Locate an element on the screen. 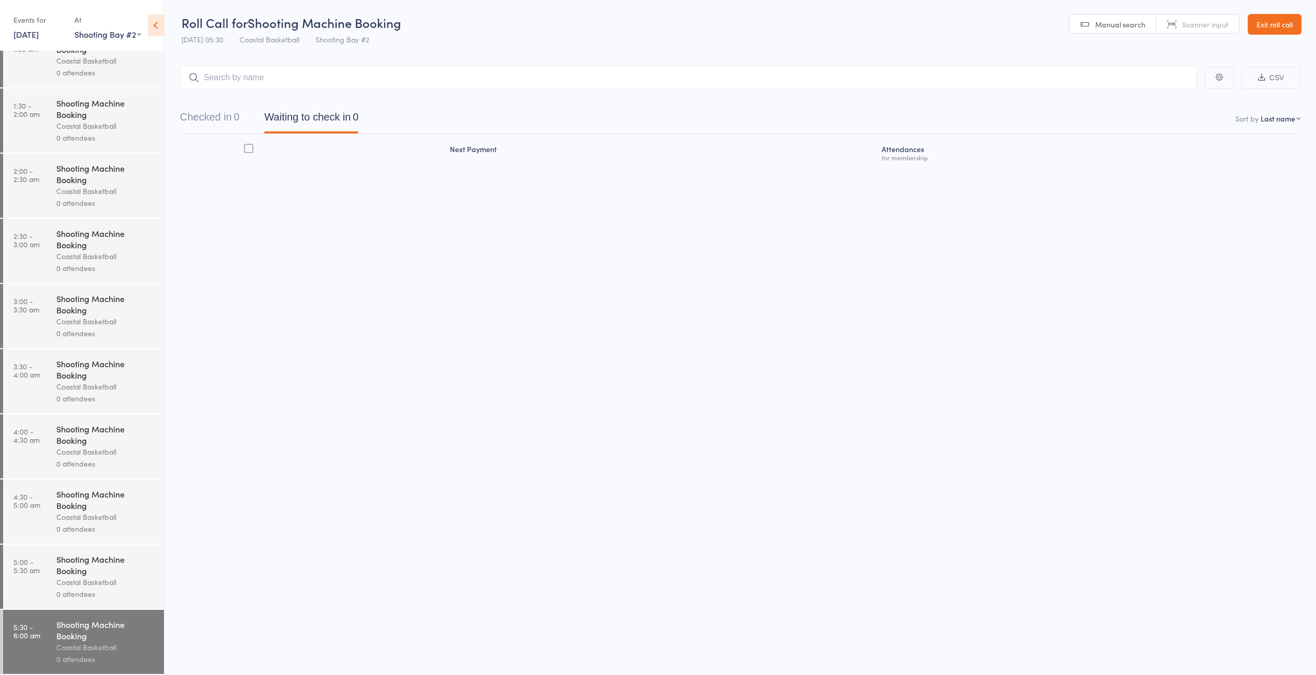  time: 4:00 - 4:30 am is located at coordinates (26, 435).